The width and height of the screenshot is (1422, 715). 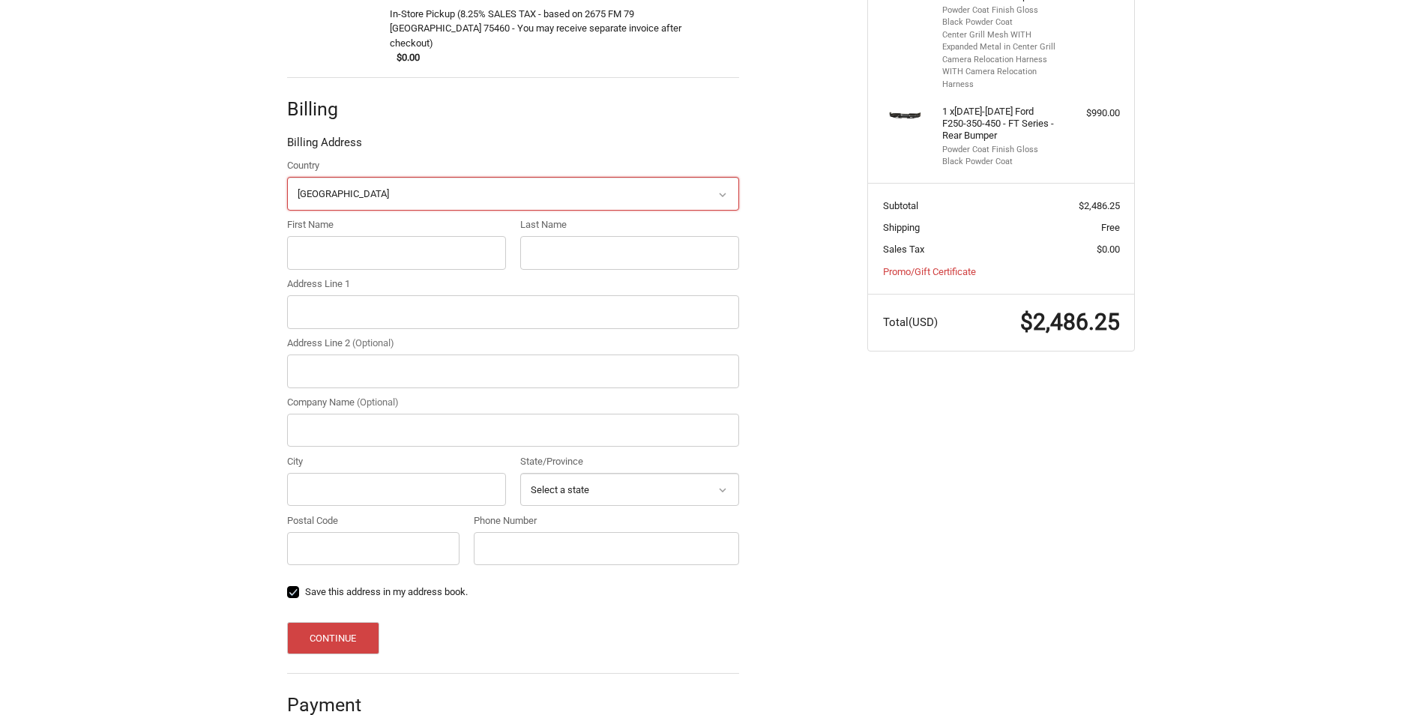 What do you see at coordinates (331, 109) in the screenshot?
I see `h2: Billing` at bounding box center [331, 109].